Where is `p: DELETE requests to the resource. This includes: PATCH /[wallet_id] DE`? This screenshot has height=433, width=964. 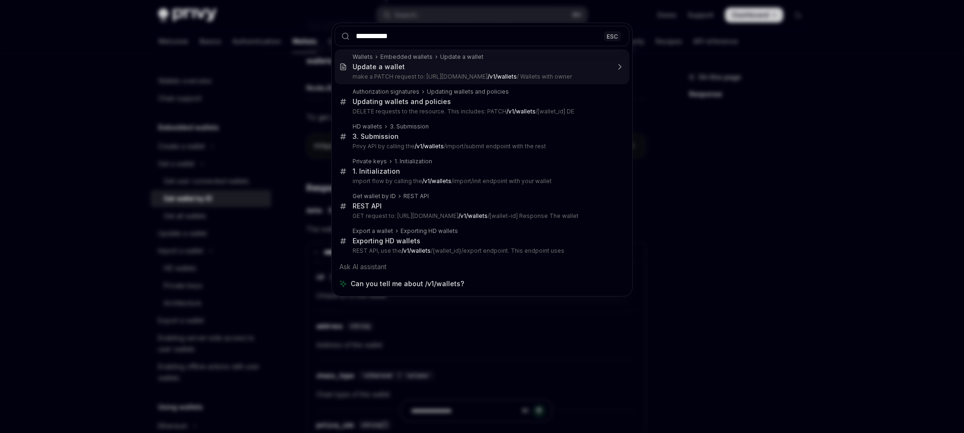 p: DELETE requests to the resource. This includes: PATCH /[wallet_id] DE is located at coordinates (481, 112).